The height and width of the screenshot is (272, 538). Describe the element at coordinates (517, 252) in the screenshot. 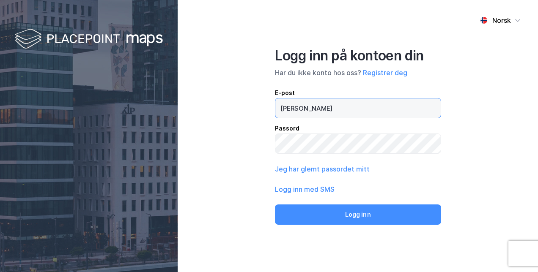

I see `div: Kontrollprogram for chat` at that location.